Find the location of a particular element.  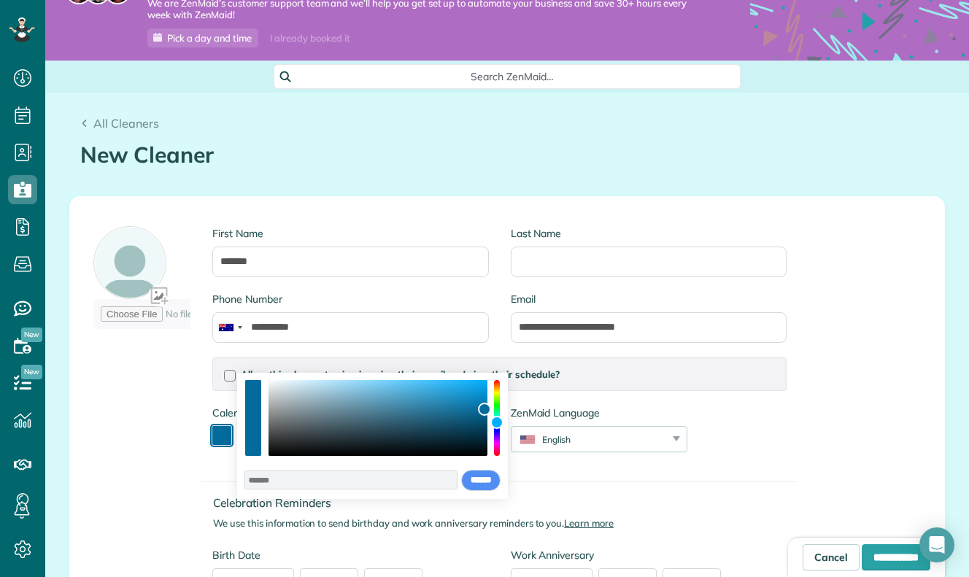

div: Open Intercom Messenger is located at coordinates (937, 545).